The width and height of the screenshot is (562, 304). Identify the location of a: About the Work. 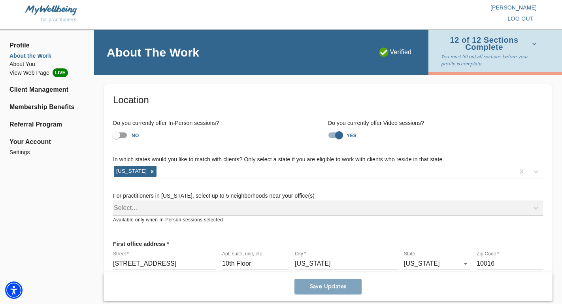
(47, 56).